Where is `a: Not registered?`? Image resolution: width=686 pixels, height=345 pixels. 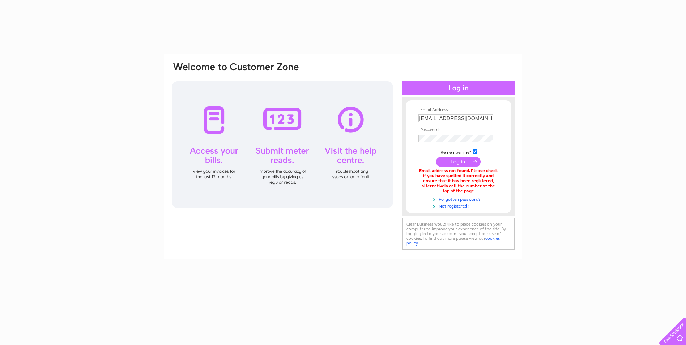 a: Not registered? is located at coordinates (459, 205).